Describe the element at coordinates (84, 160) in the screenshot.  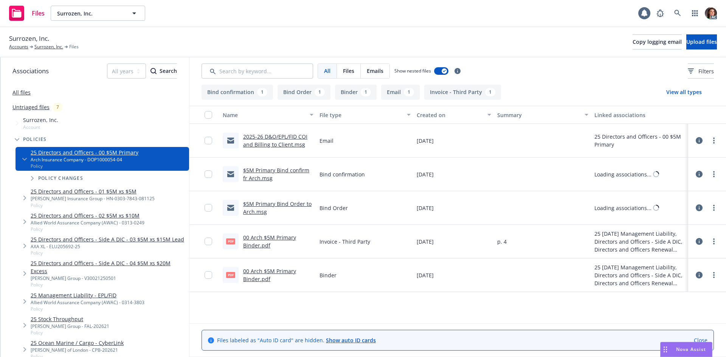
I see `div: Arch Insurance Company - DOP1000054-04` at that location.